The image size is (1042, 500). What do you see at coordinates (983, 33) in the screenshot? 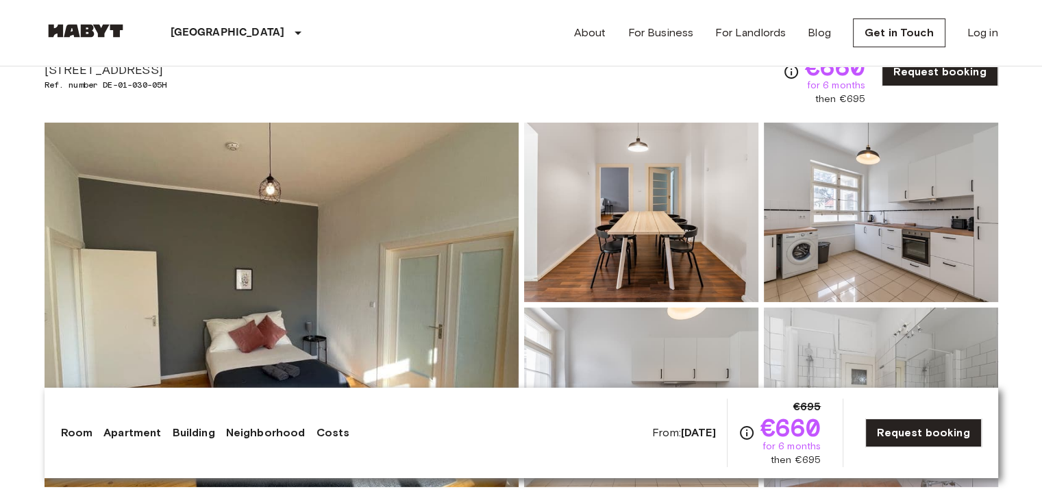
I see `a: Log in` at bounding box center [983, 33].